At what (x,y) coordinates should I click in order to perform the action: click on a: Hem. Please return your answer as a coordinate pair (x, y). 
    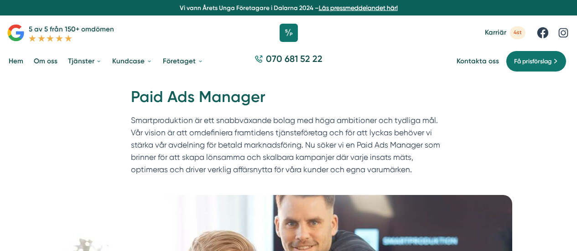
    Looking at the image, I should click on (16, 62).